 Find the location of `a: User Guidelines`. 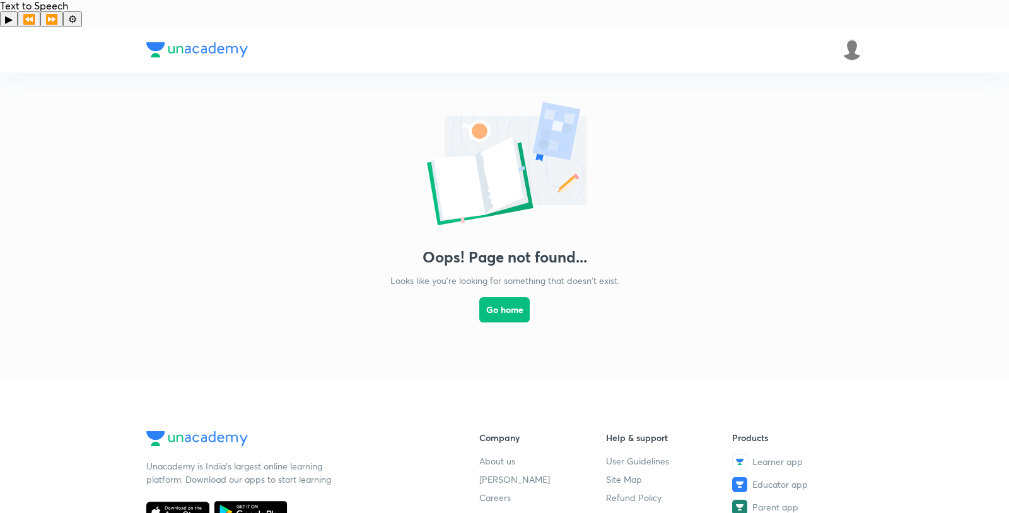

a: User Guidelines is located at coordinates (669, 461).